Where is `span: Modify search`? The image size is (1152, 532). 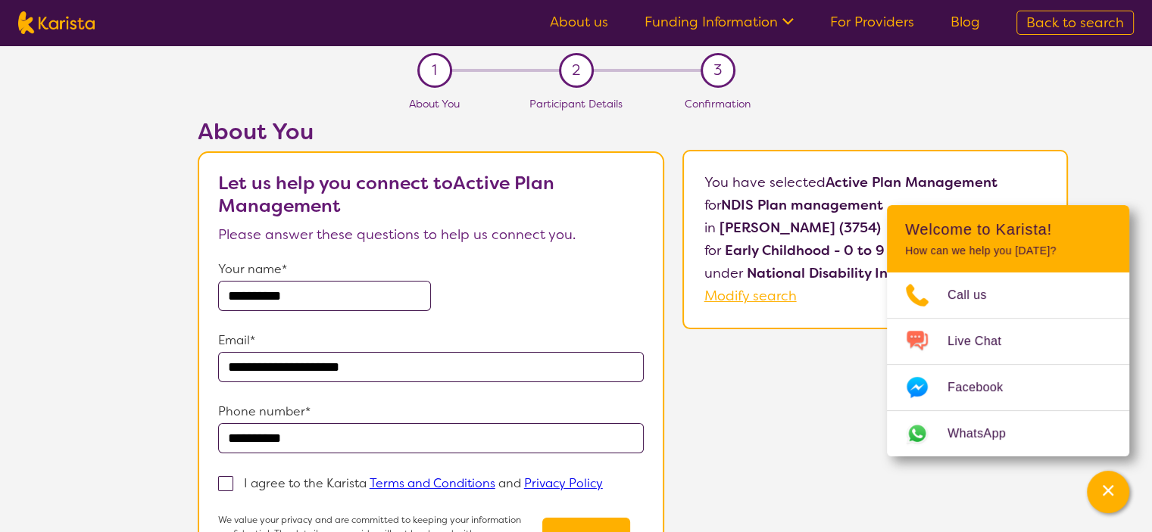
span: Modify search is located at coordinates (750, 296).